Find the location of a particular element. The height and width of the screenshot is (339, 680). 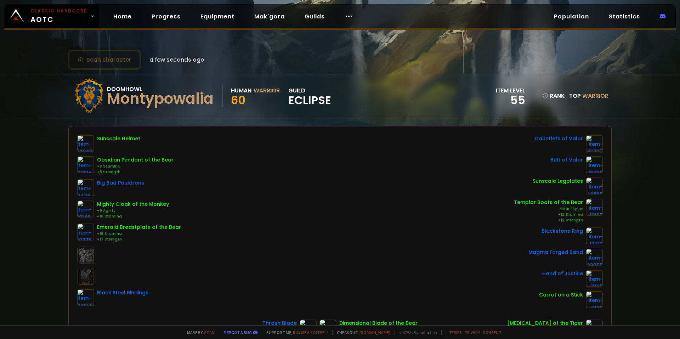

div: +10 Stamina is located at coordinates (133, 216).